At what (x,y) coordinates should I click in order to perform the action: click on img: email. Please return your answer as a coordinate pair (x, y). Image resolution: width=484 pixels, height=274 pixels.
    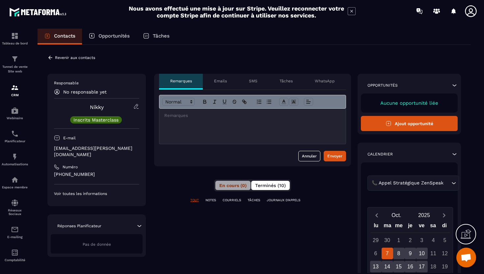
    Looking at the image, I should click on (15, 229).